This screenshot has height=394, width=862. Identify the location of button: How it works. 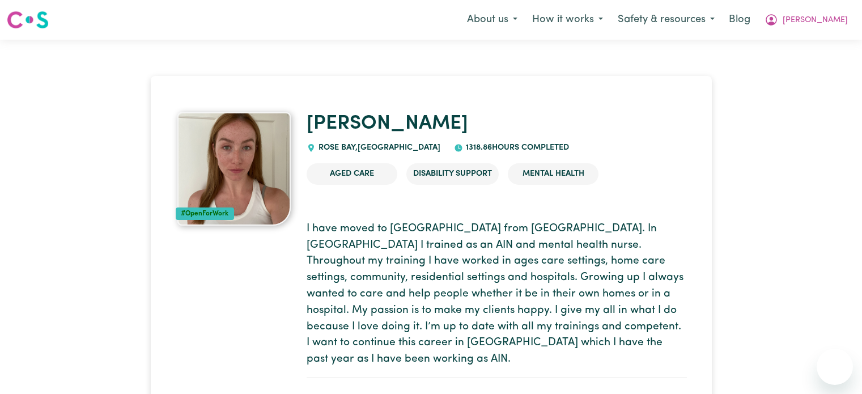
(568, 20).